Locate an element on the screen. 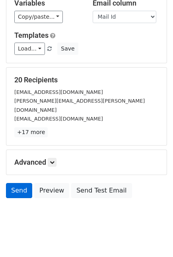 This screenshot has width=173, height=257. a: Load... is located at coordinates (29, 49).